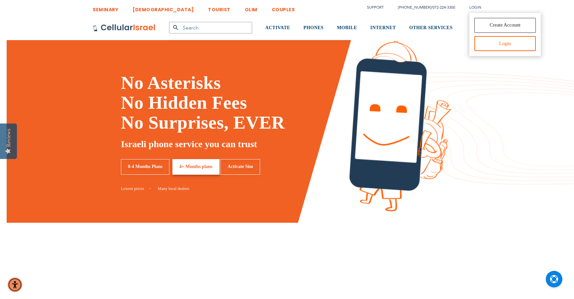 This screenshot has height=299, width=574. Describe the element at coordinates (313, 28) in the screenshot. I see `span: PHONES` at that location.